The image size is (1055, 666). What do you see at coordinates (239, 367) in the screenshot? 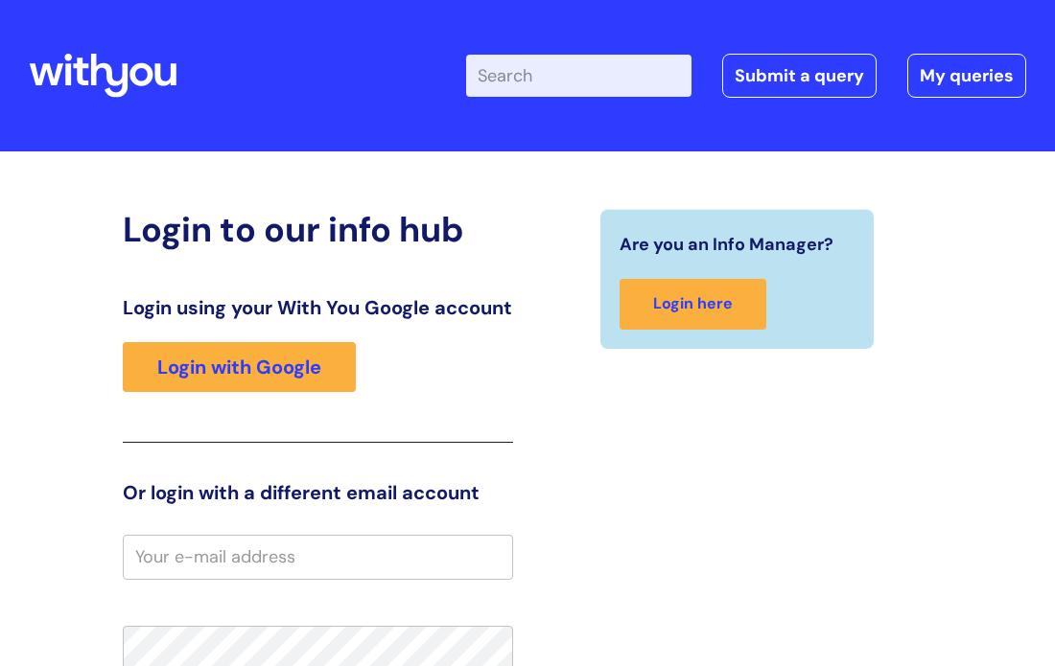
I see `a: Login with Google` at bounding box center [239, 367].